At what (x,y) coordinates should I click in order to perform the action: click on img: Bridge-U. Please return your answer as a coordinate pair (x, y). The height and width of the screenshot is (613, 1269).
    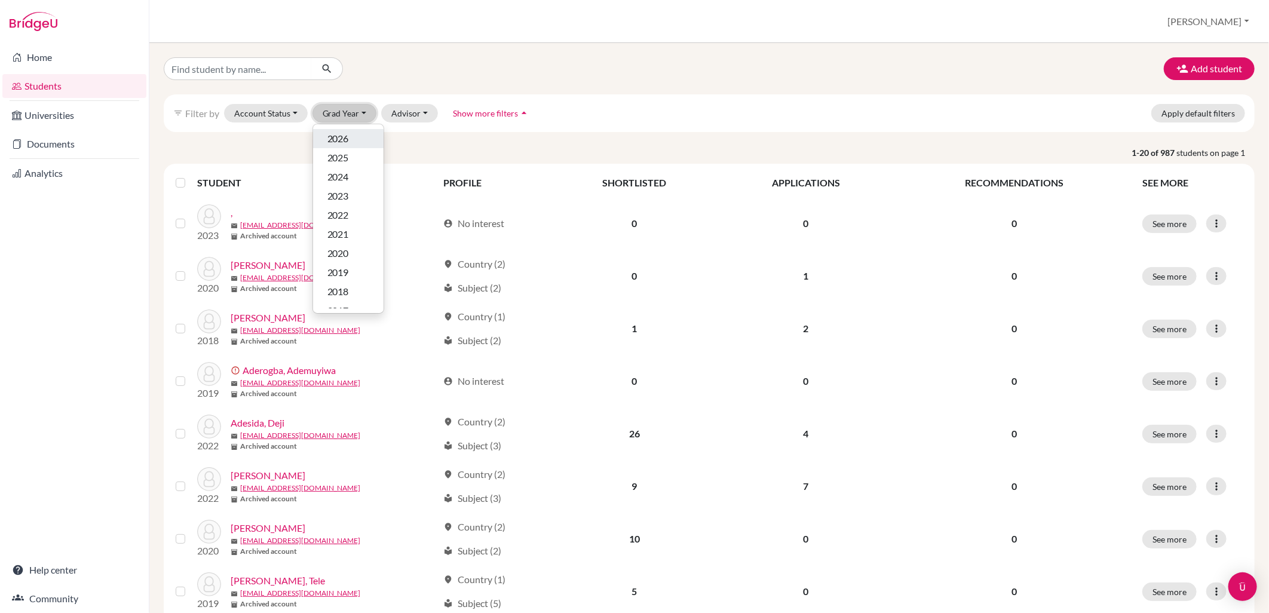
    Looking at the image, I should click on (33, 22).